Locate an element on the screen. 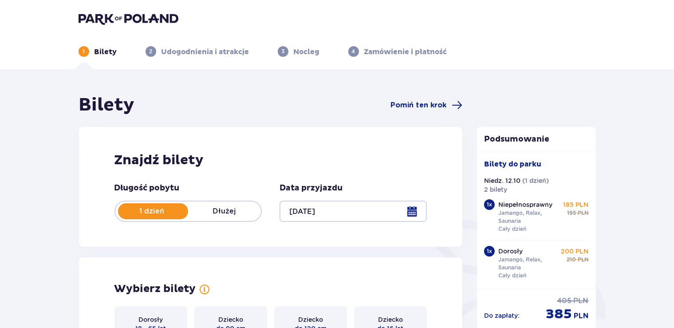  p: Bilety do parku is located at coordinates (513, 164).